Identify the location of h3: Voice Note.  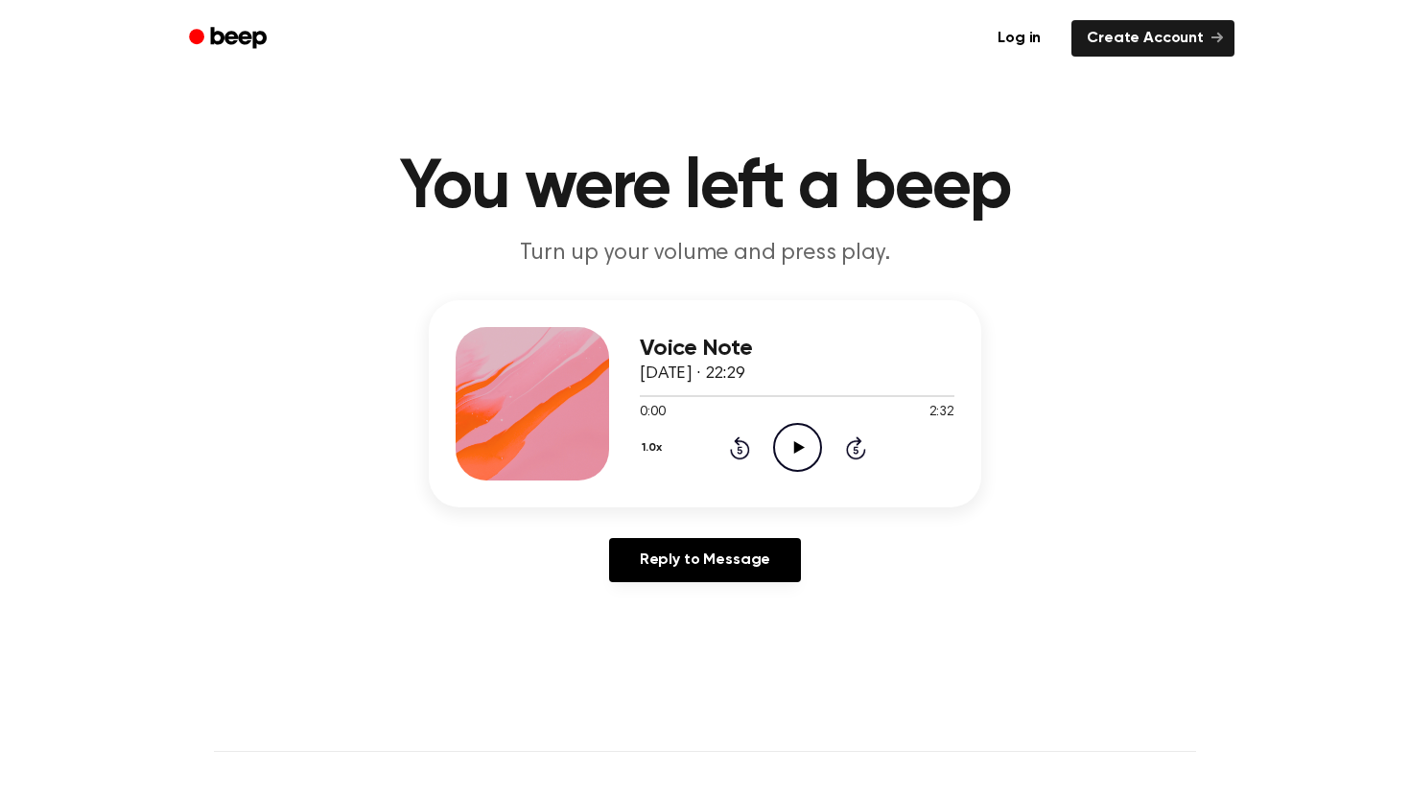
(797, 348).